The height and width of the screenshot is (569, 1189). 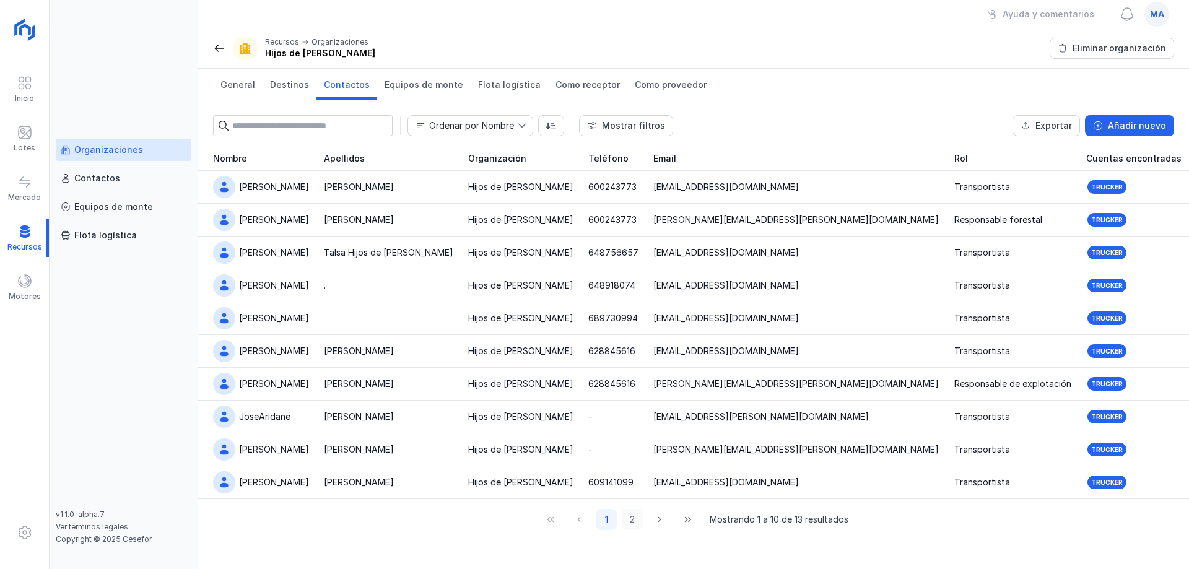 I want to click on div: Ordenar por Nombre, so click(x=471, y=126).